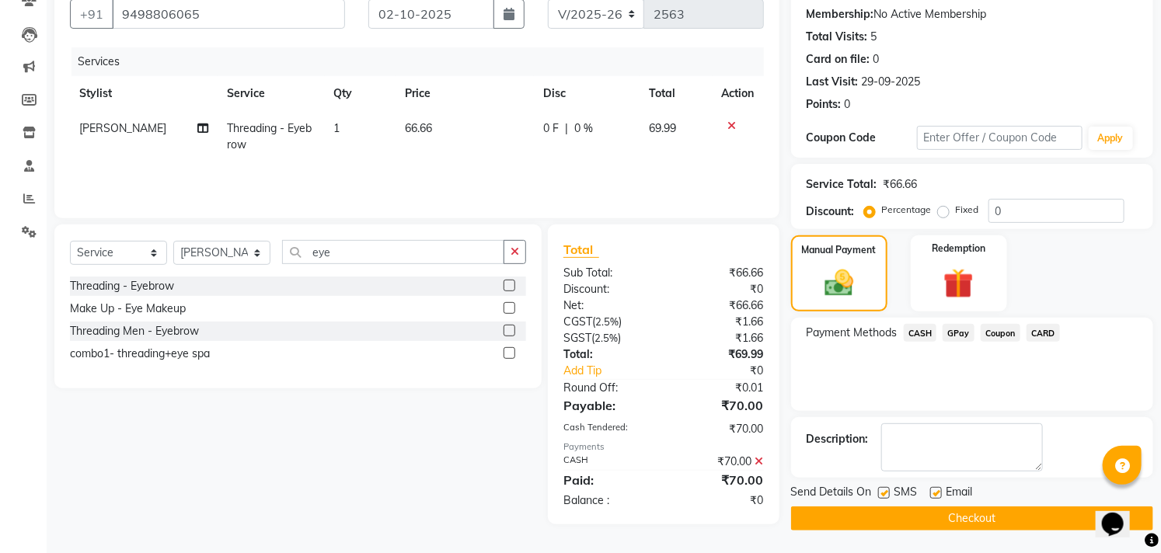 The width and height of the screenshot is (1161, 553). Describe the element at coordinates (393, 252) in the screenshot. I see `input: Search or Scan` at that location.